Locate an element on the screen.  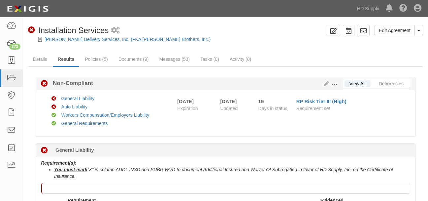
b: Requirement(s): is located at coordinates (58, 163).